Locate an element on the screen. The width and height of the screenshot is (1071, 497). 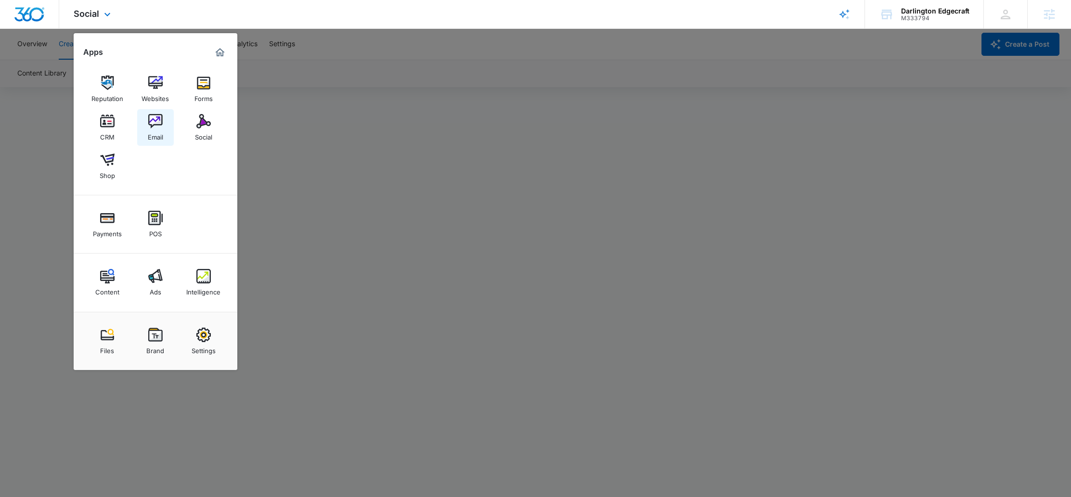
div: Payments is located at coordinates (107, 231).